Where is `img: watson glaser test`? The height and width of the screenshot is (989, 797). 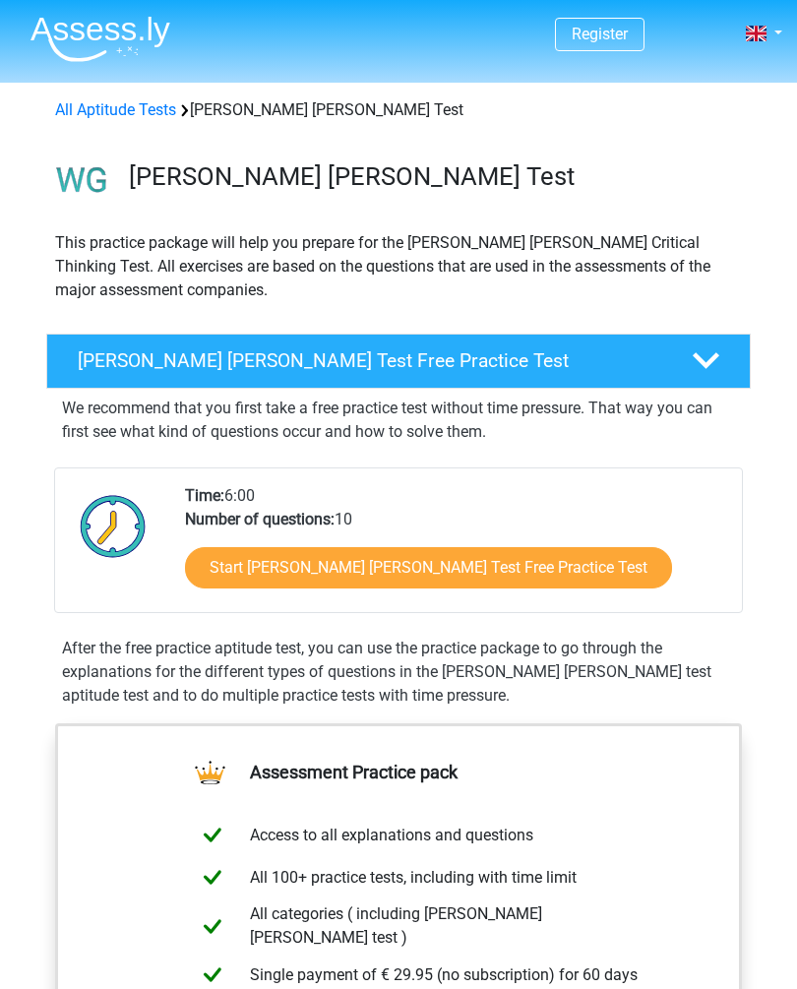
img: watson glaser test is located at coordinates (82, 180).